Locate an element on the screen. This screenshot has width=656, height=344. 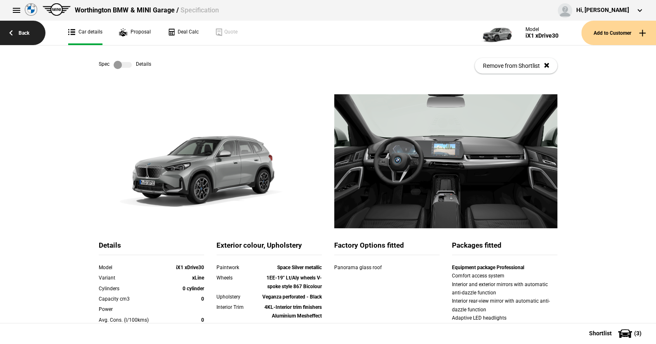
strong: Space Silver metallic is located at coordinates (299, 267).